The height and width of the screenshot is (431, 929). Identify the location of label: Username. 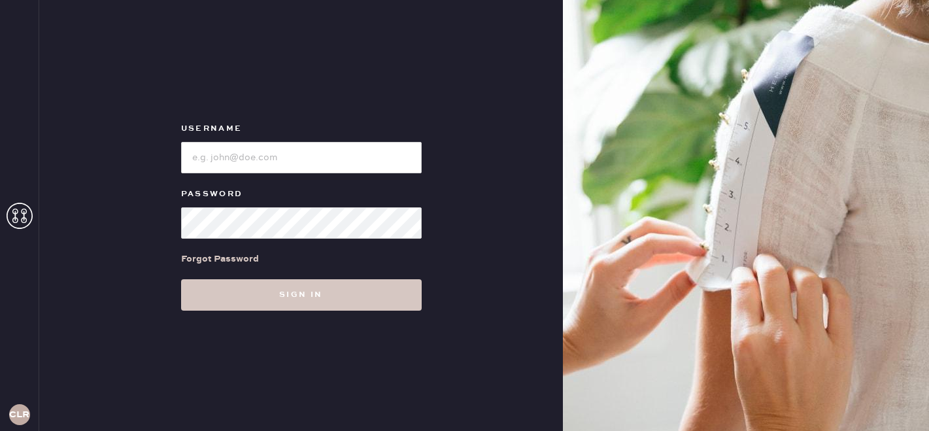
(301, 129).